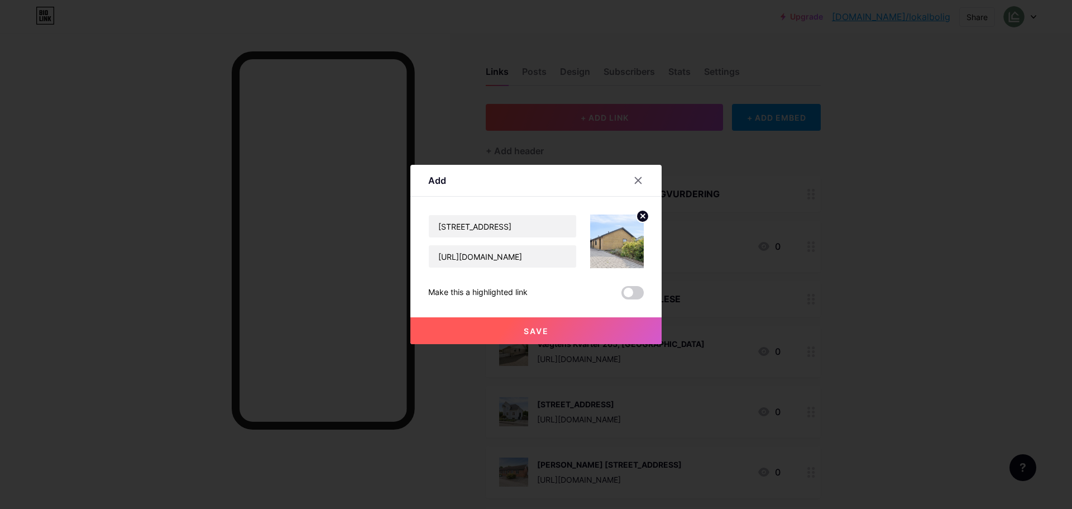 This screenshot has height=509, width=1072. I want to click on input: Title, so click(502, 226).